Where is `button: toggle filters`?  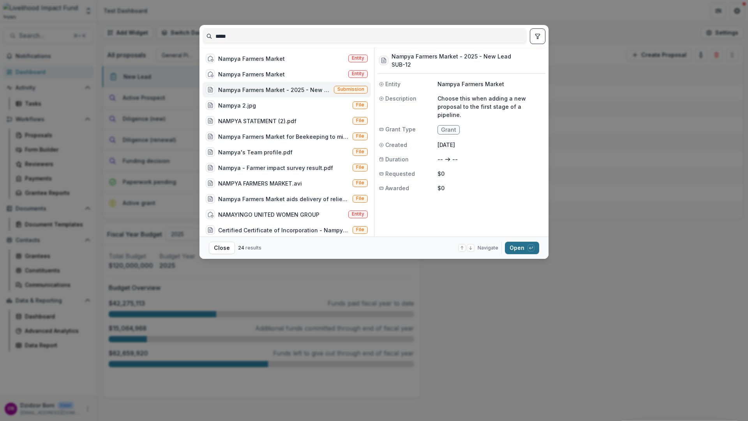 button: toggle filters is located at coordinates (538, 36).